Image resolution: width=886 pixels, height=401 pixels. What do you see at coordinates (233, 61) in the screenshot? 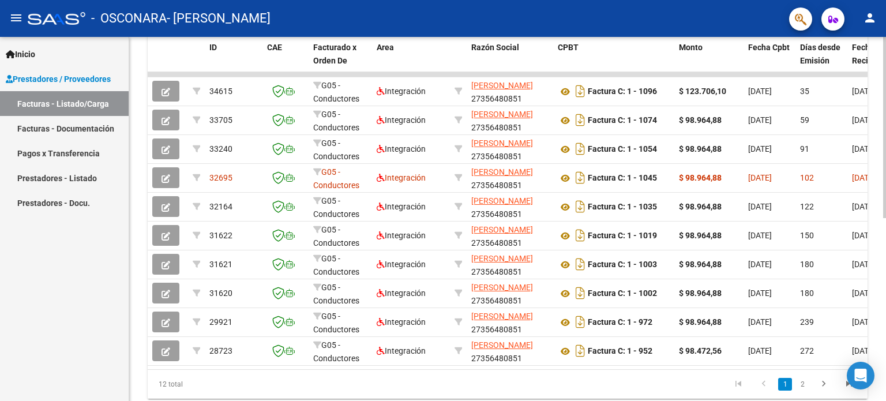
I see `datatable-header-cell: ID` at bounding box center [233, 61].